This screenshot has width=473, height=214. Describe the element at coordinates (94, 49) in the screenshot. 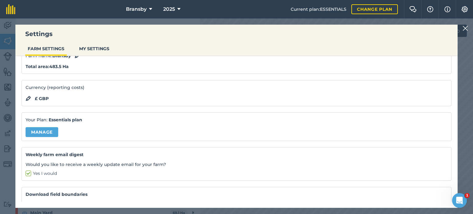

I see `button: MY SETTINGS` at that location.